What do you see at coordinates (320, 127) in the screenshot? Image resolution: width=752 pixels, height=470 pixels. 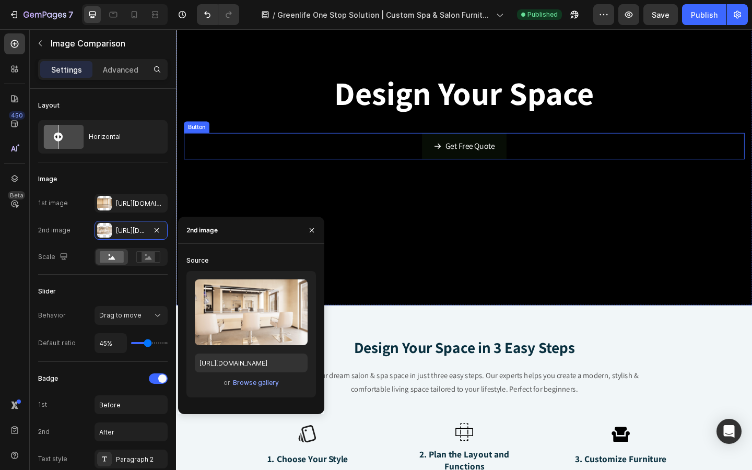 I see `p: Get Free Quote` at bounding box center [320, 127].